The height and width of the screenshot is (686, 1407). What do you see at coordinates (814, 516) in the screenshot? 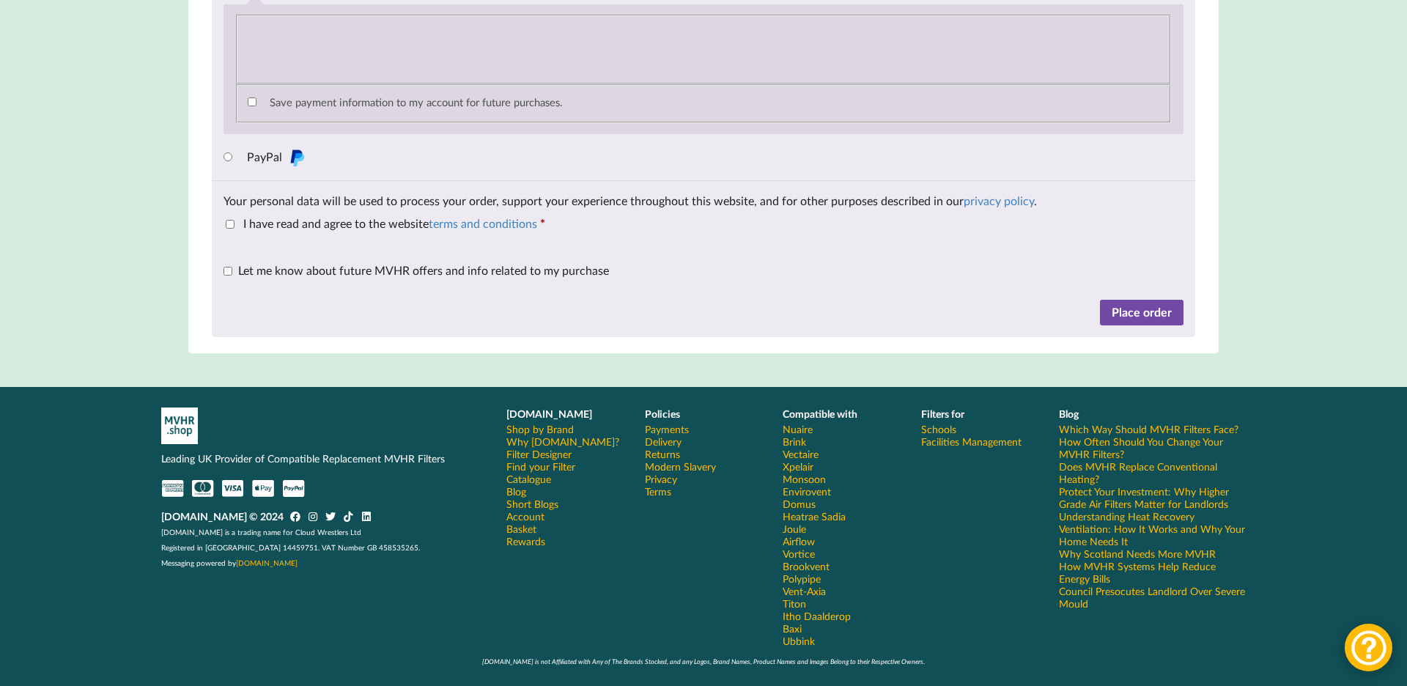
I see `a: Heatrae Sadia` at bounding box center [814, 516].